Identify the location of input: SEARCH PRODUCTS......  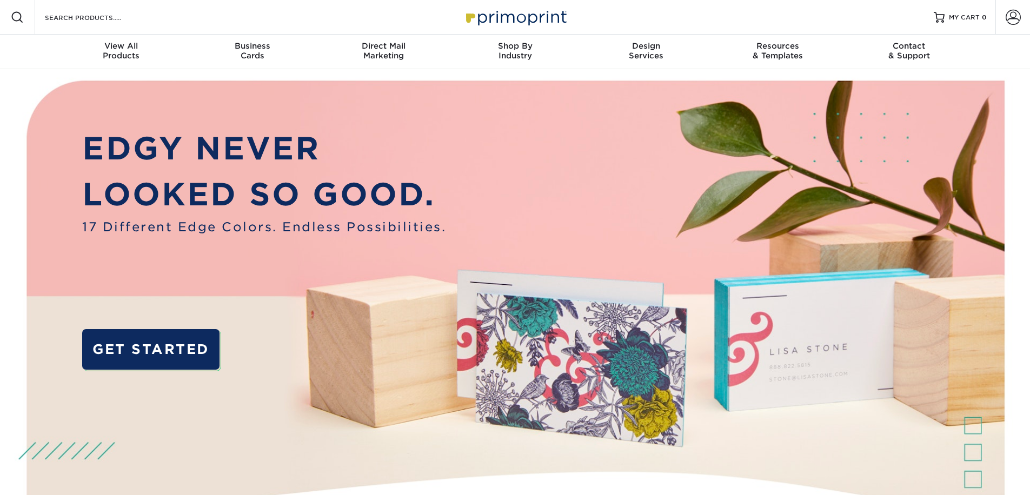
(96, 17).